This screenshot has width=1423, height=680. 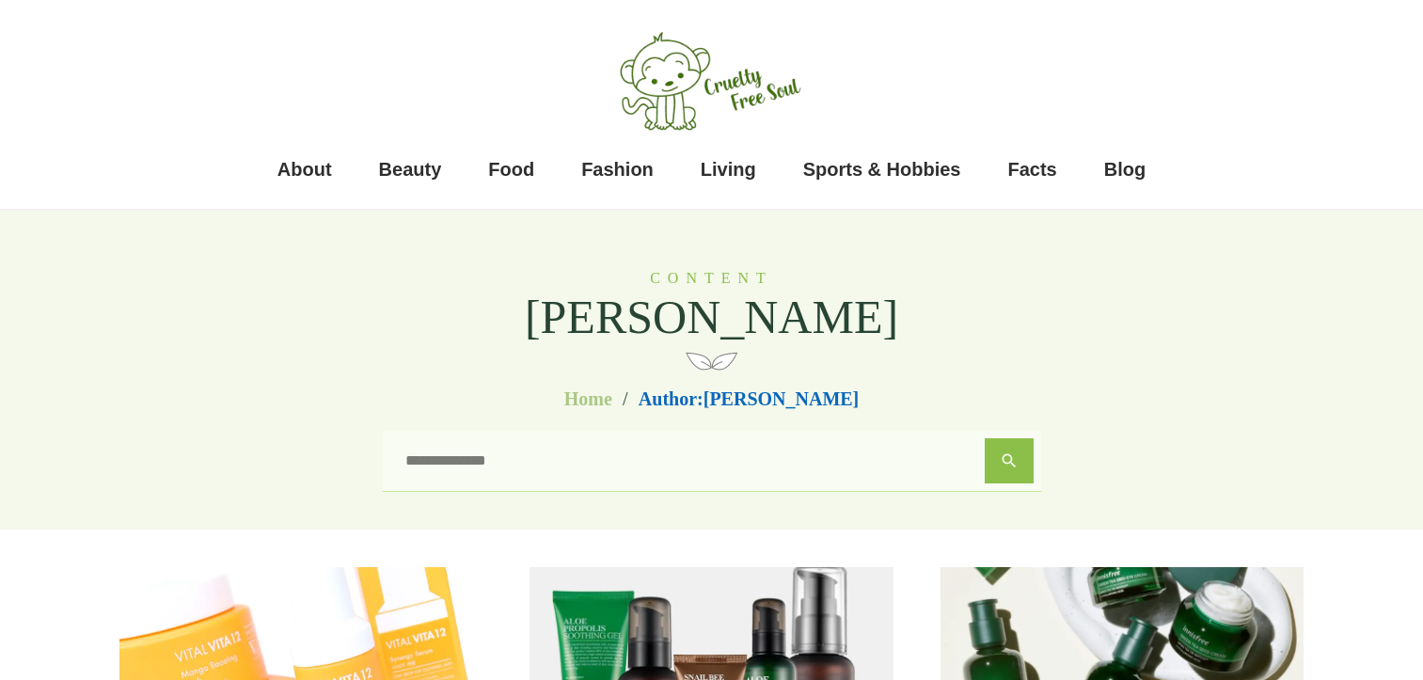 What do you see at coordinates (728, 169) in the screenshot?
I see `a: Living` at bounding box center [728, 169].